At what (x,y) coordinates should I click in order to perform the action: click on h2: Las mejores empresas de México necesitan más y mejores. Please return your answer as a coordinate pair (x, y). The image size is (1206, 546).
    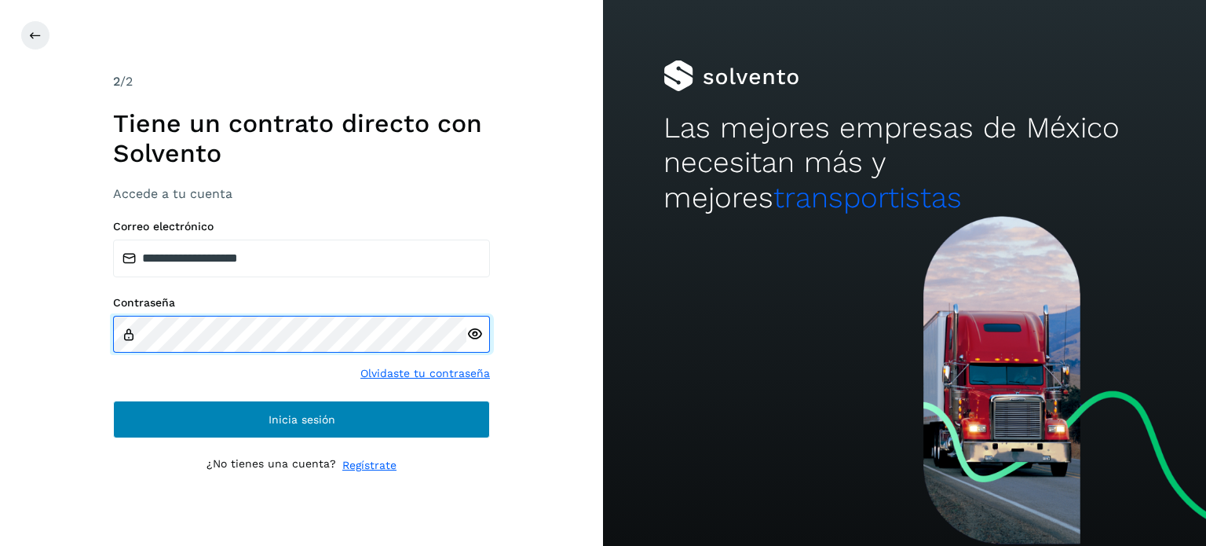
    Looking at the image, I should click on (904, 163).